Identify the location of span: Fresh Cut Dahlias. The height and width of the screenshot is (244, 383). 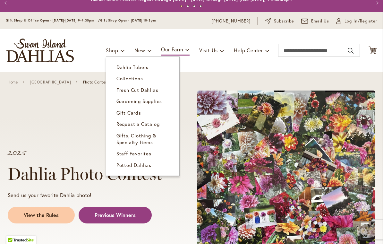
(137, 90).